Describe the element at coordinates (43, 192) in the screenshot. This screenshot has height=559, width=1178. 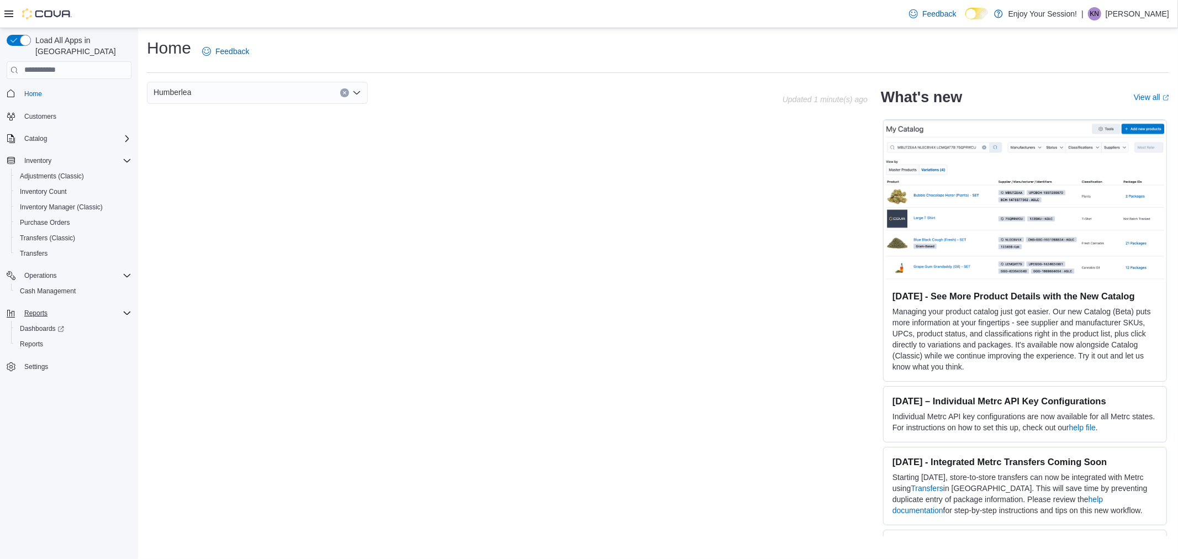
I see `a: Inventory Count` at that location.